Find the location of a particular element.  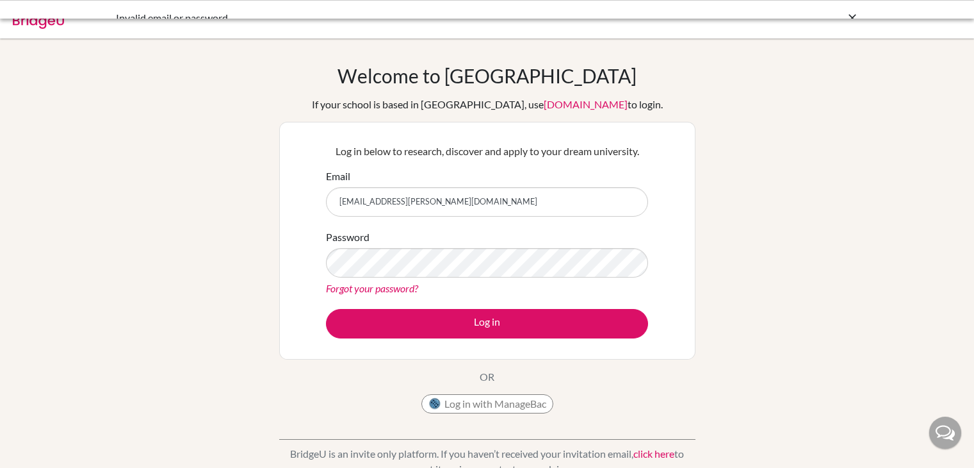

p: OR is located at coordinates (487, 377).